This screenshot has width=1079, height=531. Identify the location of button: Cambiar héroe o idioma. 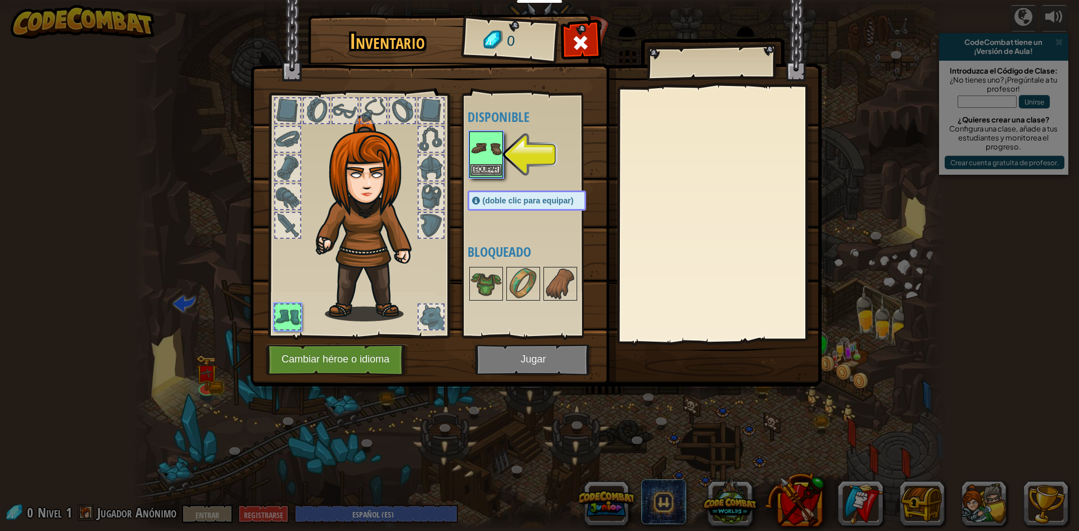
(337, 360).